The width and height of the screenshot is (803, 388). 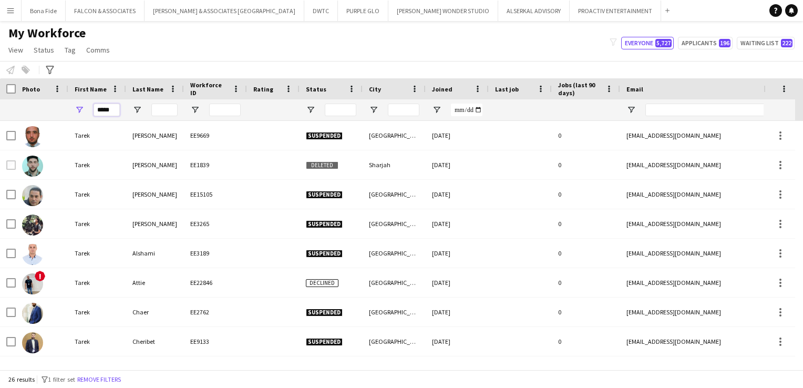 What do you see at coordinates (90, 89) in the screenshot?
I see `span: First Name` at bounding box center [90, 89].